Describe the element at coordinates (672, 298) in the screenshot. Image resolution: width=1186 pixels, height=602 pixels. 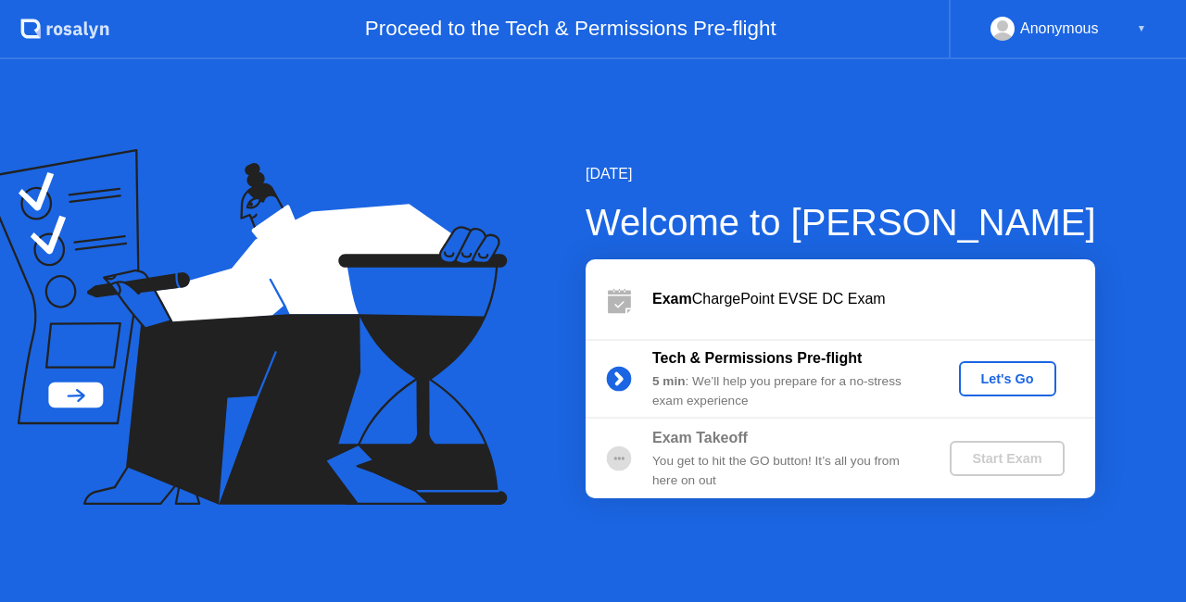
I see `b: Exam` at that location.